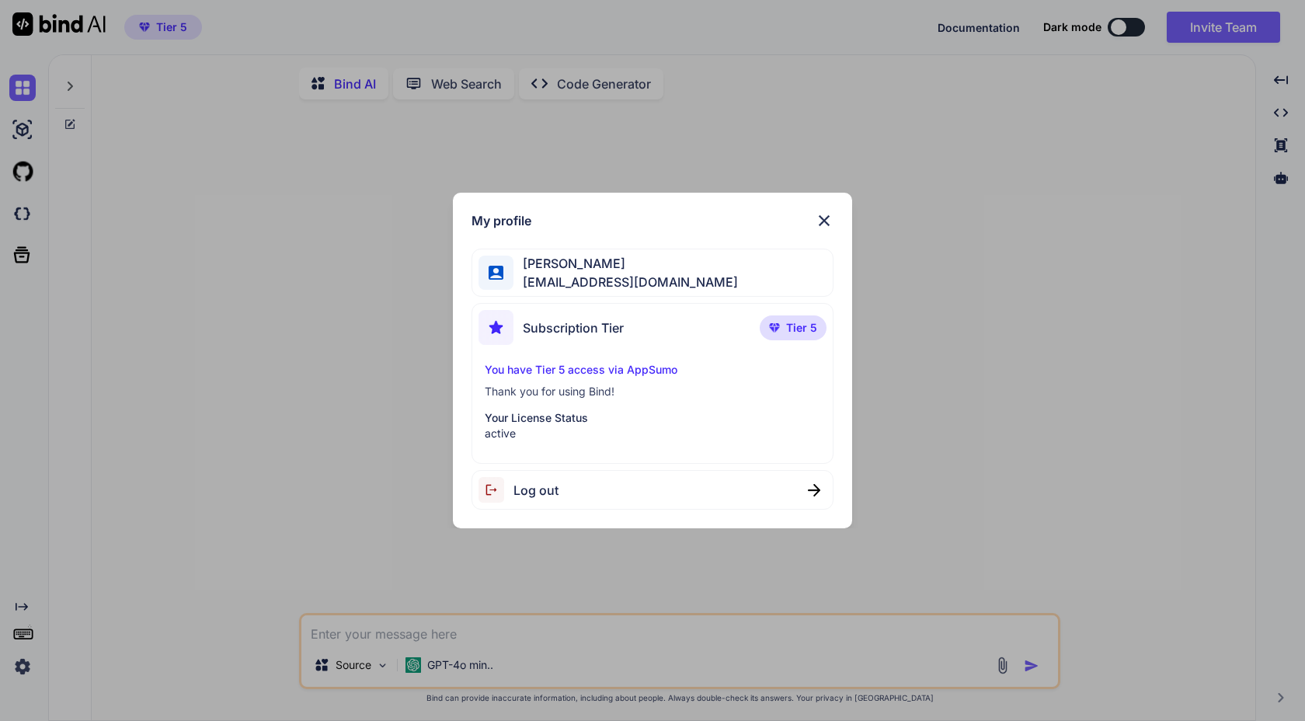 Image resolution: width=1305 pixels, height=721 pixels. Describe the element at coordinates (496, 327) in the screenshot. I see `img: subscription` at that location.